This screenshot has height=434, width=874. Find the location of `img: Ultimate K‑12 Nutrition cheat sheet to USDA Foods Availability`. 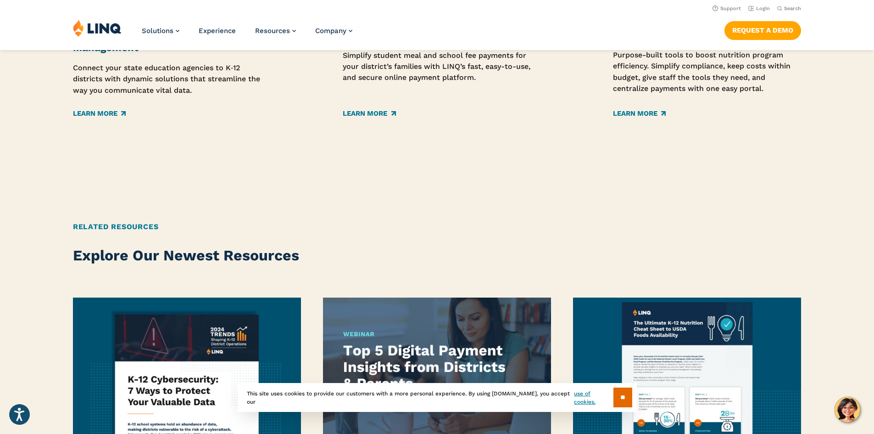

img: Ultimate K‑12 Nutrition cheat sheet to USDA Foods Availability is located at coordinates (687, 365).